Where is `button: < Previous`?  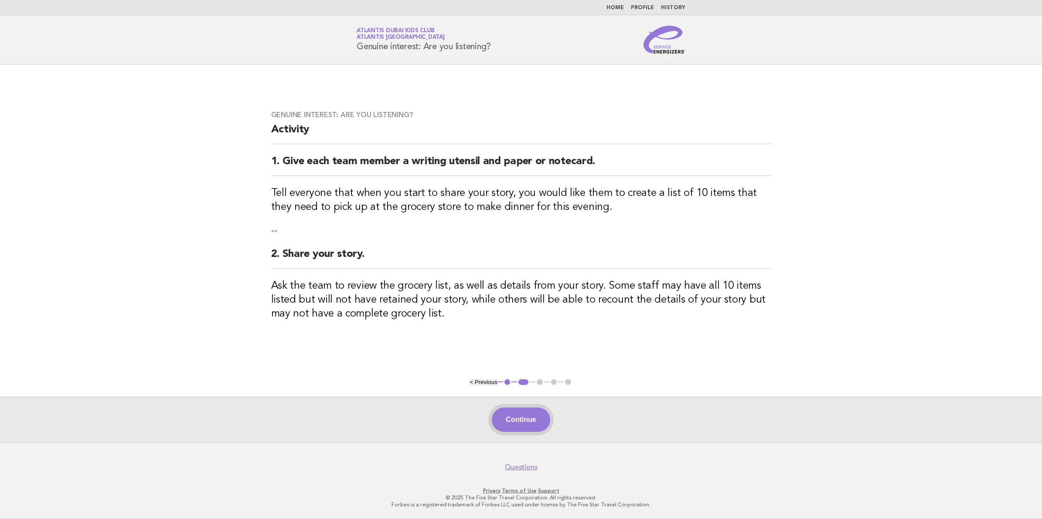 button: < Previous is located at coordinates (483, 382).